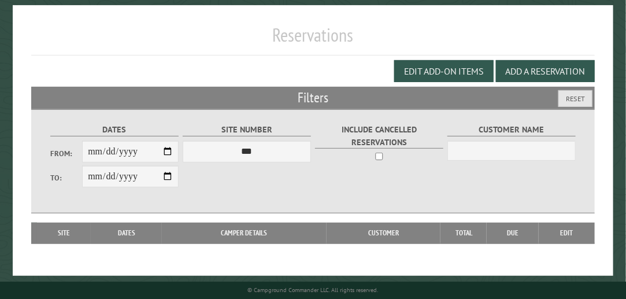 The image size is (626, 299). Describe the element at coordinates (66, 153) in the screenshot. I see `label: From:` at that location.